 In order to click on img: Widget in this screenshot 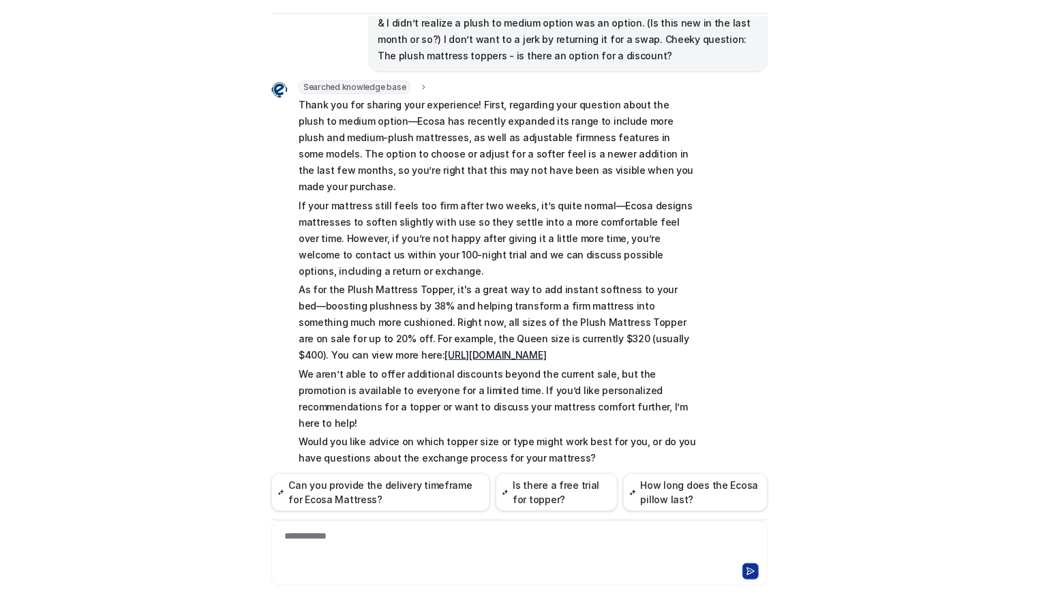, I will do `click(280, 90)`.